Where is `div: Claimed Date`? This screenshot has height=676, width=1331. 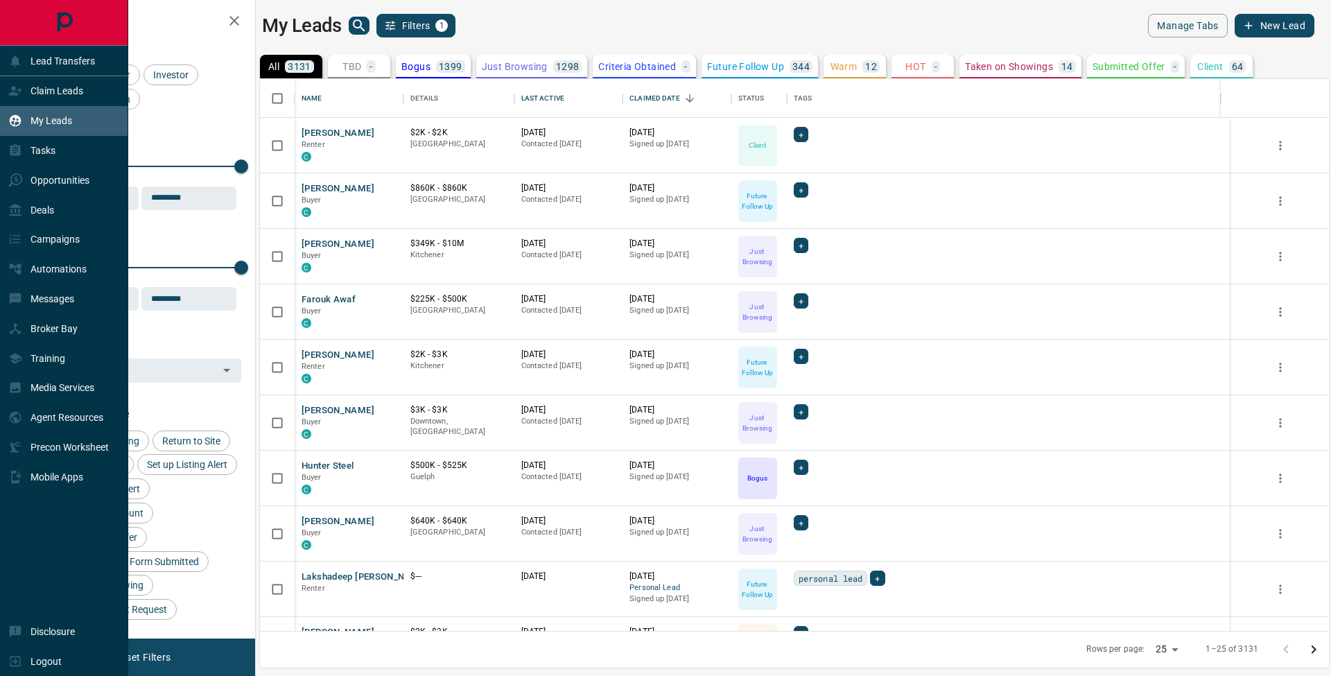
div: Claimed Date is located at coordinates (676, 98).